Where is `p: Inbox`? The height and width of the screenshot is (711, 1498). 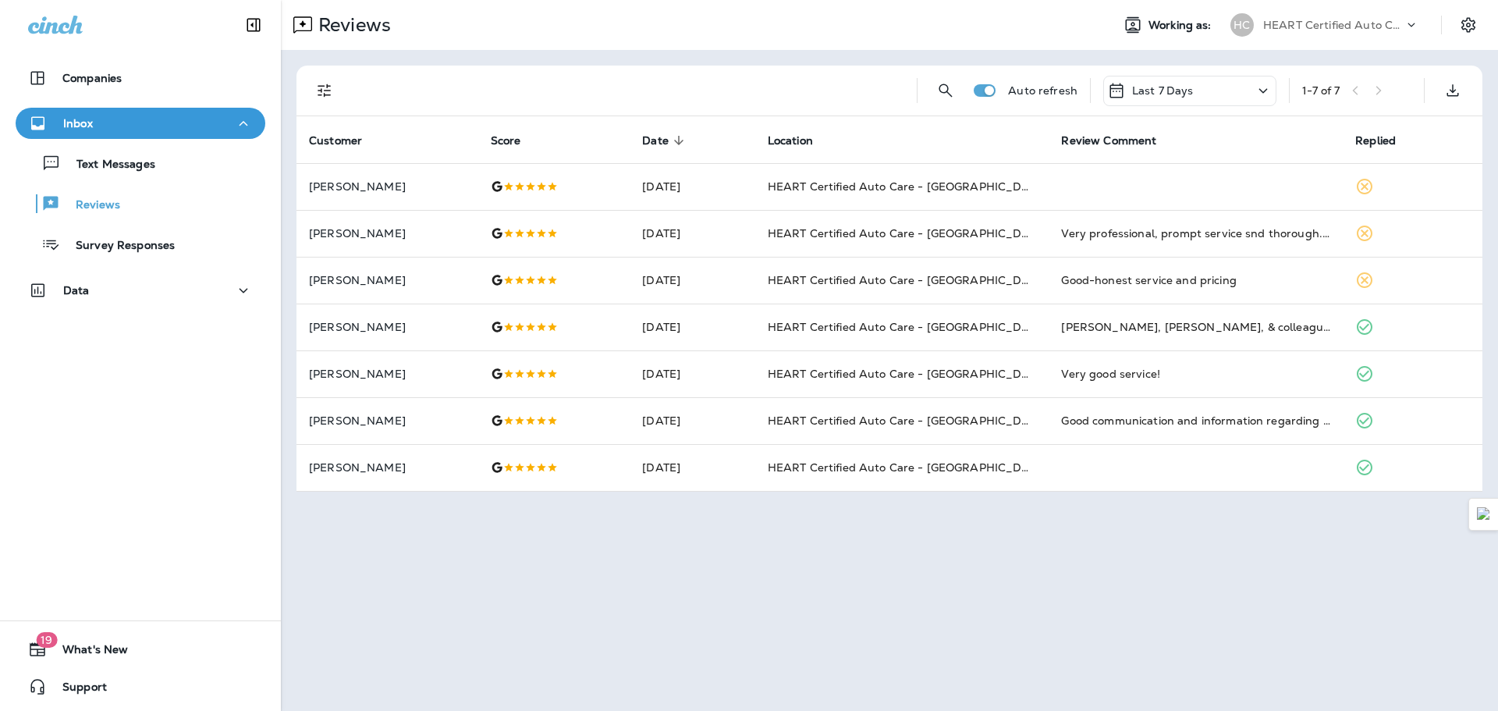
p: Inbox is located at coordinates (78, 123).